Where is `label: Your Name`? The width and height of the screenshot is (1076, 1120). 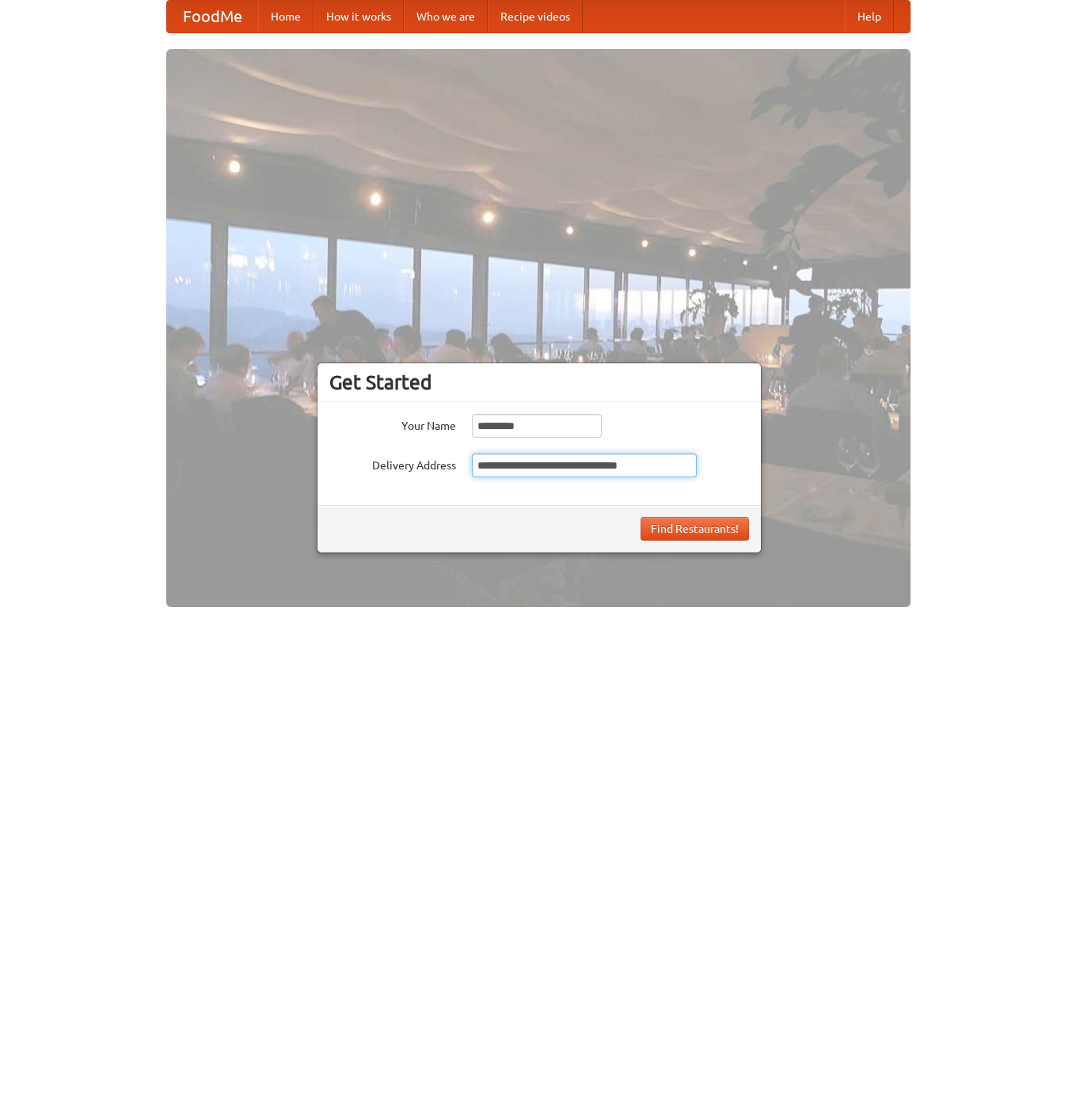 label: Your Name is located at coordinates (393, 423).